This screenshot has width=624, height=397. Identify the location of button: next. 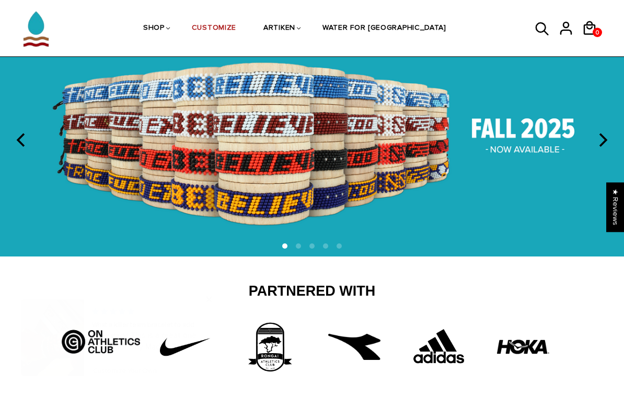
(602, 141).